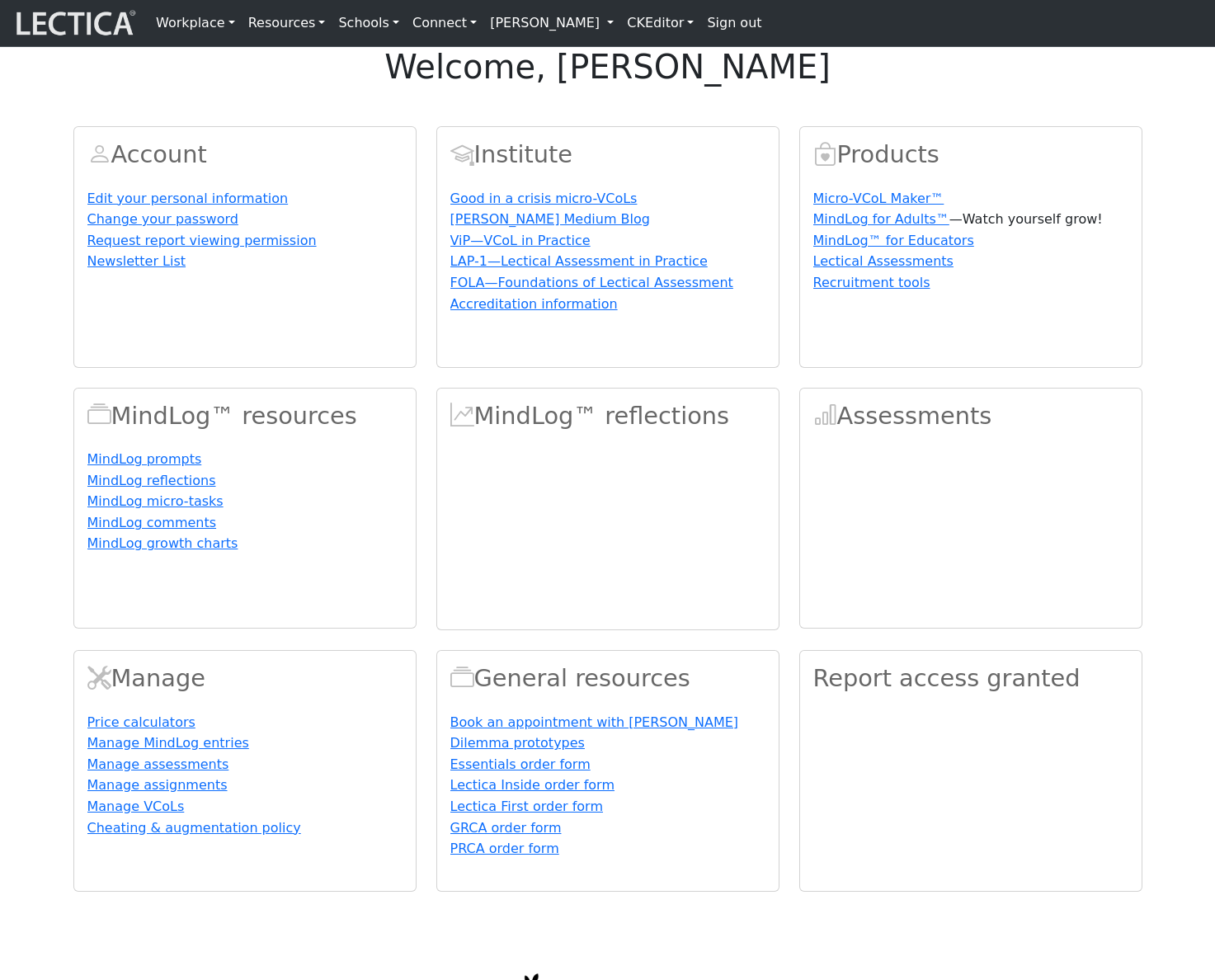  I want to click on a: Good in a crisis micro-VCoLs, so click(543, 198).